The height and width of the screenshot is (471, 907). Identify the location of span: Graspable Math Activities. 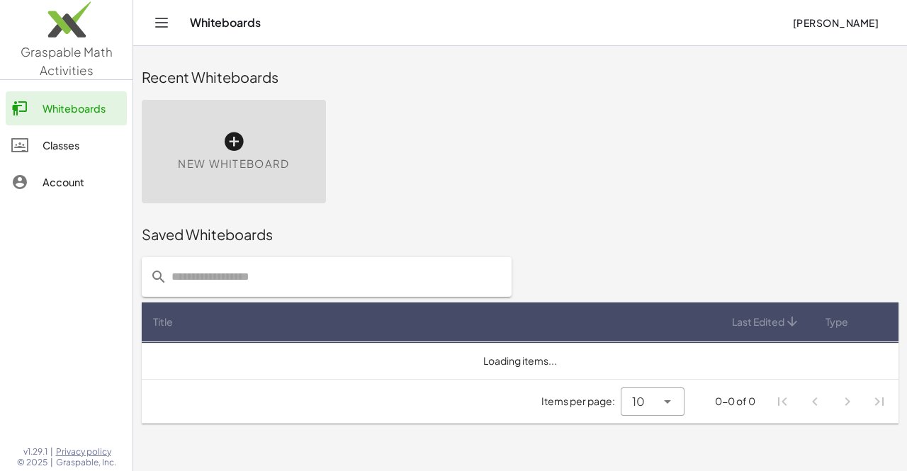
(67, 61).